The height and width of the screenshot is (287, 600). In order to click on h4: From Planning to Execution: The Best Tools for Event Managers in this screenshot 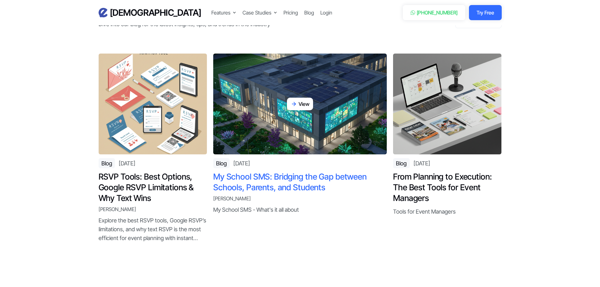, I will do `click(448, 188)`.